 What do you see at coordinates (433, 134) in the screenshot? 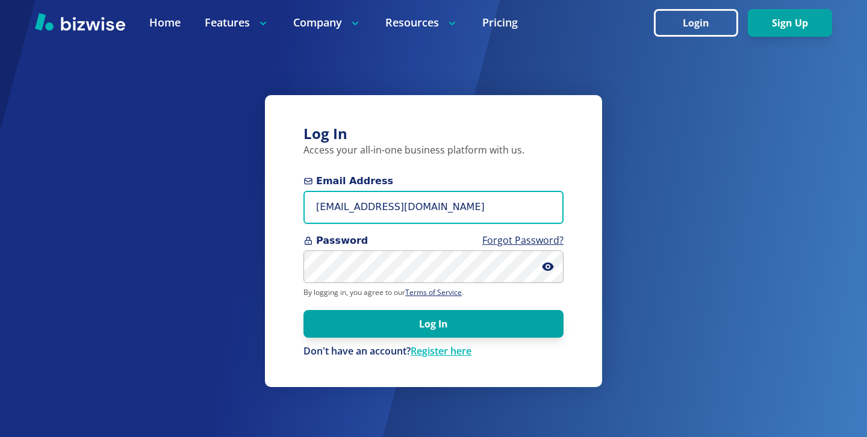
I see `h3: Log In` at bounding box center [433, 134].